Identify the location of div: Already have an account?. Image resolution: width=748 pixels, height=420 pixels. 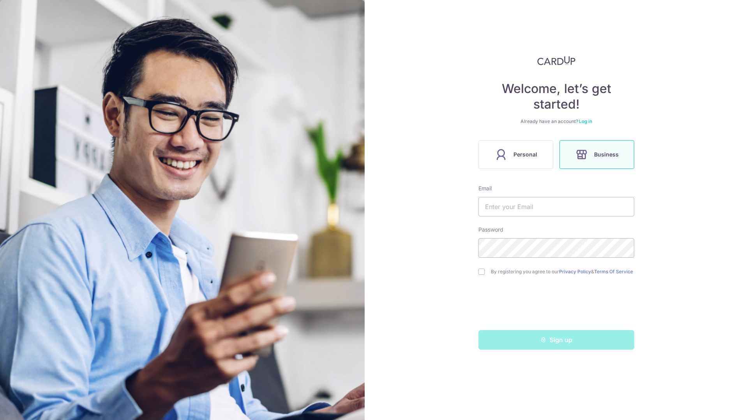
(556, 121).